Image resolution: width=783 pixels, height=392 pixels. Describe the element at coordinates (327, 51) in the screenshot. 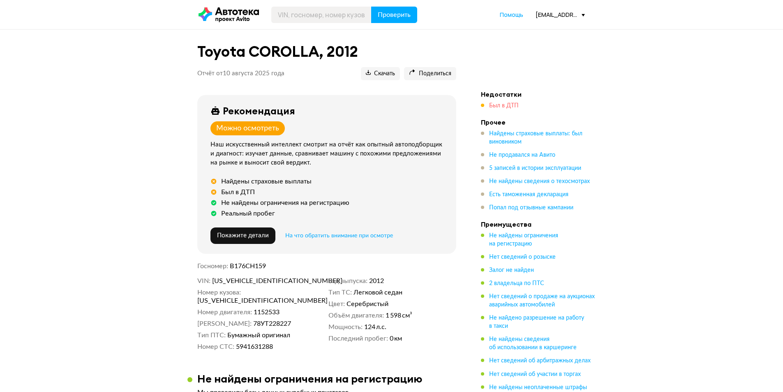

I see `h1: Toyota COROLLA, 2012` at that location.